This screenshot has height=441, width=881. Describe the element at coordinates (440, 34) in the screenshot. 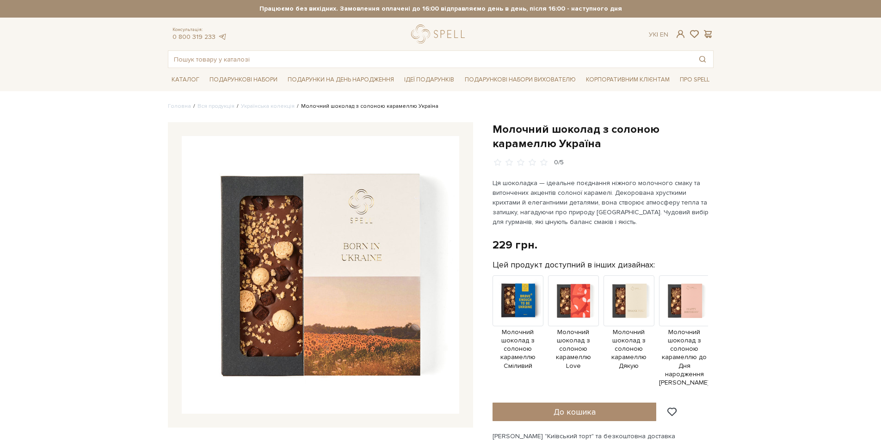

I see `a: logo` at that location.